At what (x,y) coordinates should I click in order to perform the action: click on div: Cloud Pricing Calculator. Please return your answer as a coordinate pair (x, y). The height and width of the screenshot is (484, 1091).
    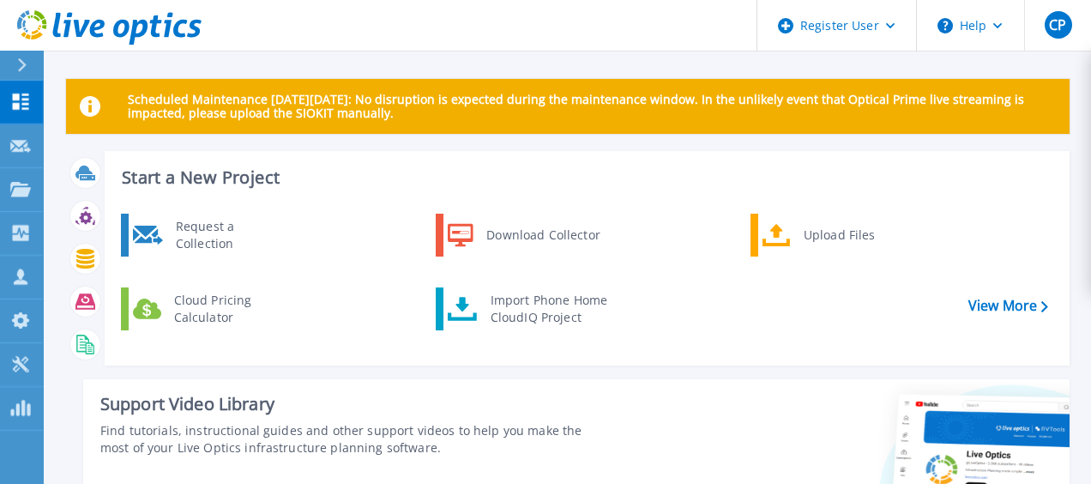
    Looking at the image, I should click on (229, 309).